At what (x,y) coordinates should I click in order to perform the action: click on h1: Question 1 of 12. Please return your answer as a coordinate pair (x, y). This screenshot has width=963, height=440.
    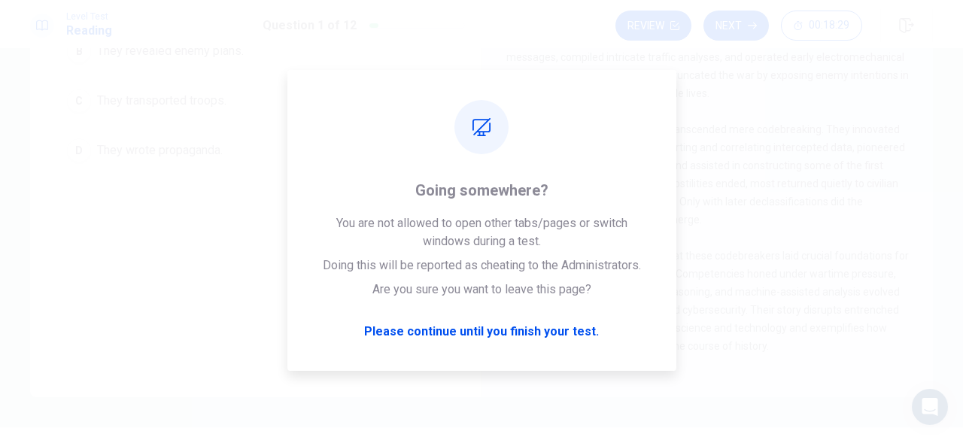
    Looking at the image, I should click on (309, 26).